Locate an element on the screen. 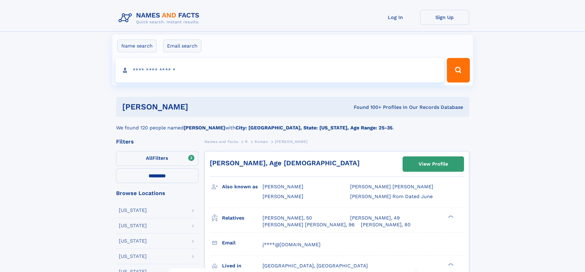 This screenshot has height=272, width=585. a: Names and Facts is located at coordinates (221, 141).